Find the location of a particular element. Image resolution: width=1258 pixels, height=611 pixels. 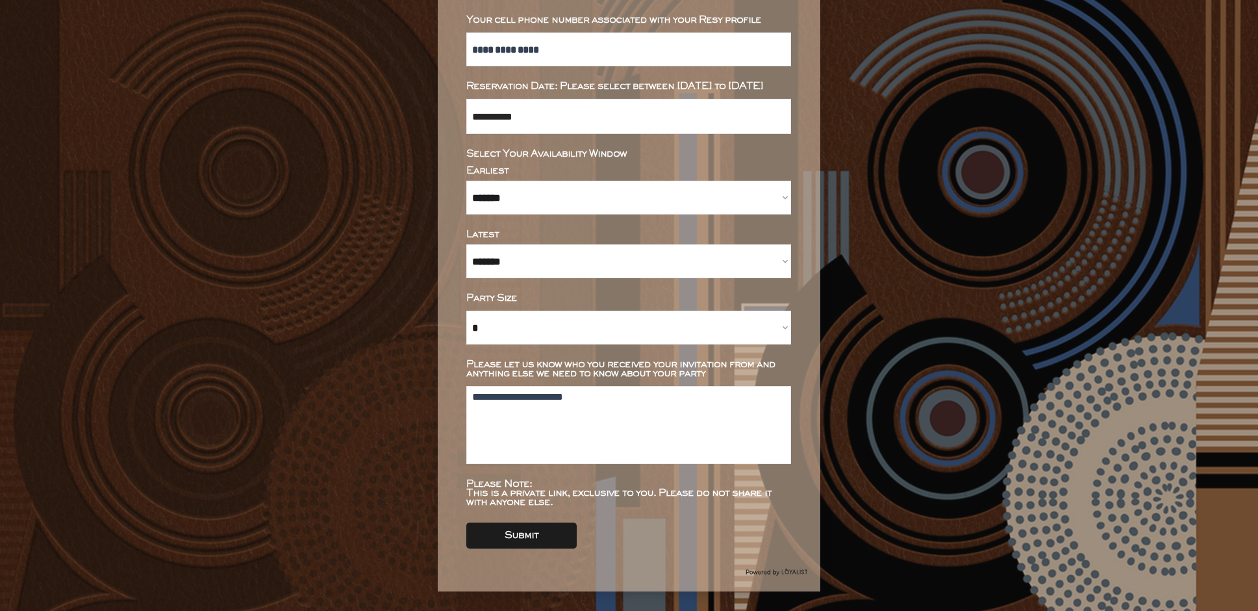

div: Submit is located at coordinates (522, 535).